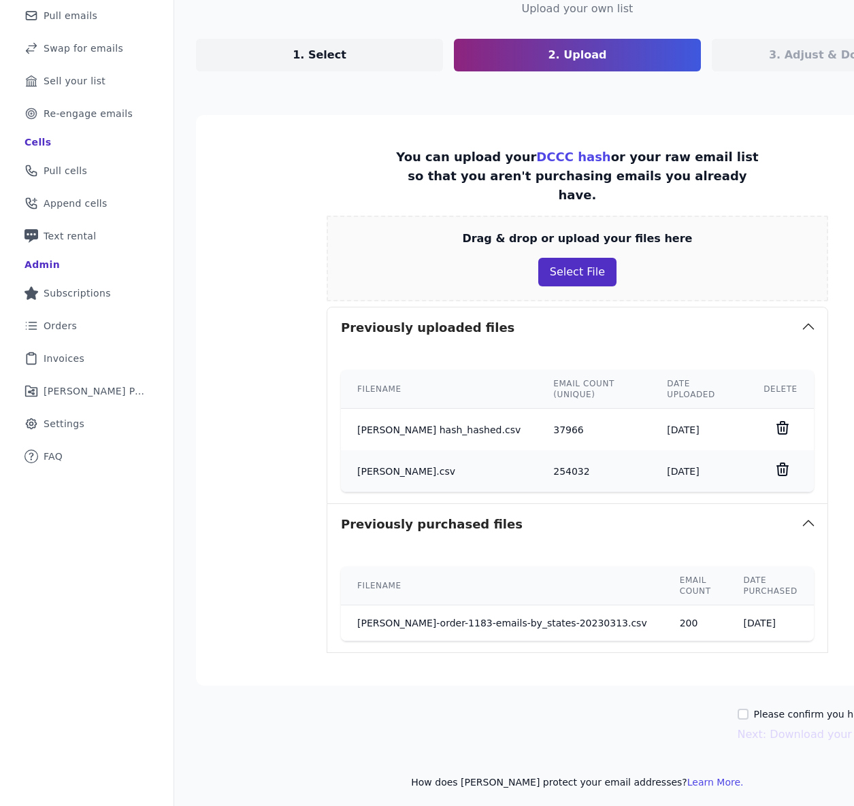 This screenshot has height=806, width=854. Describe the element at coordinates (86, 16) in the screenshot. I see `a: Pull emails` at that location.